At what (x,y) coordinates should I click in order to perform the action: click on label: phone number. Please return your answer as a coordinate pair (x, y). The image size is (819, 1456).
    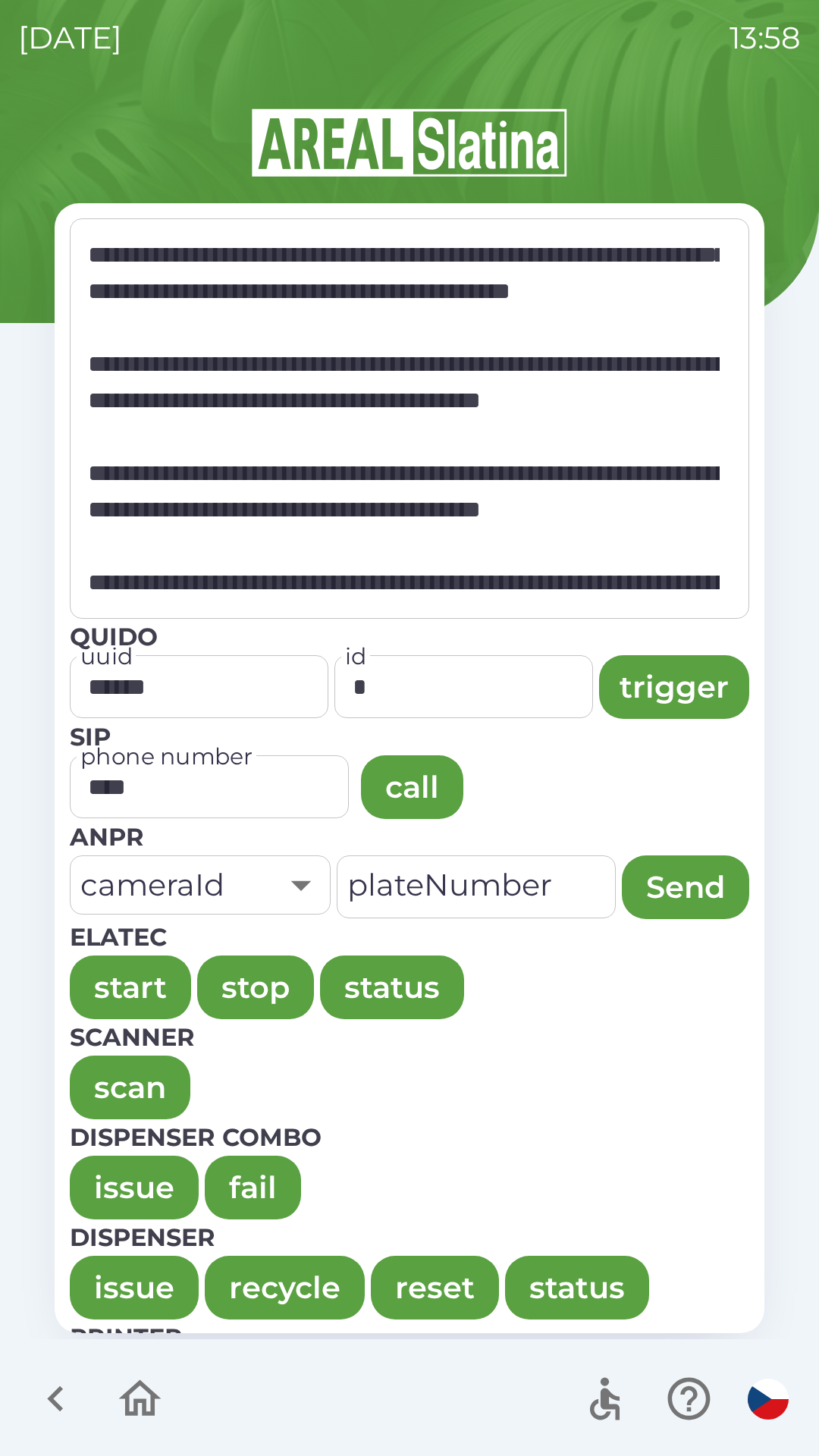
    Looking at the image, I should click on (167, 756).